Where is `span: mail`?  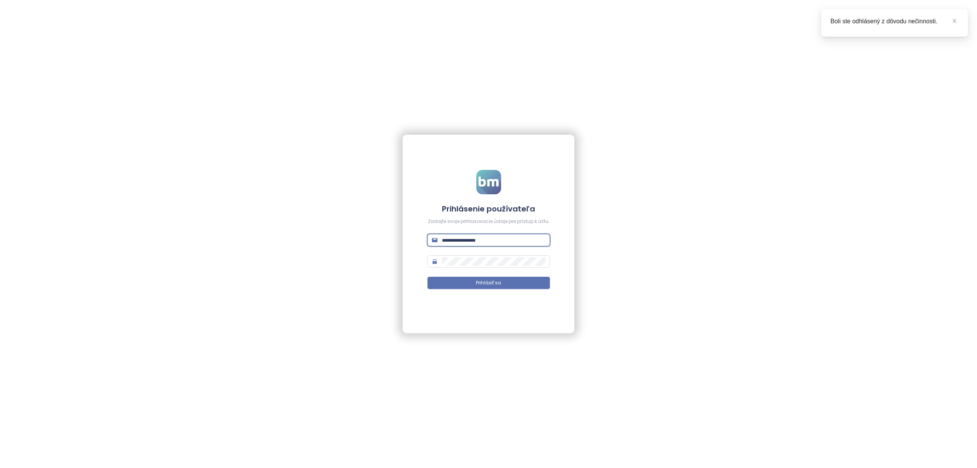 span: mail is located at coordinates (435, 240).